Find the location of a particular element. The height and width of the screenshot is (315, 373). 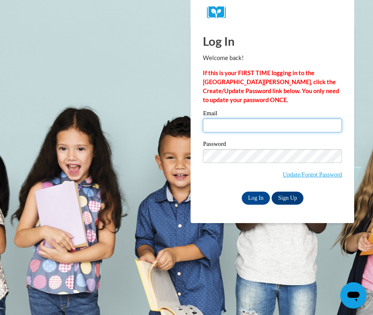

label: Password is located at coordinates (272, 145).